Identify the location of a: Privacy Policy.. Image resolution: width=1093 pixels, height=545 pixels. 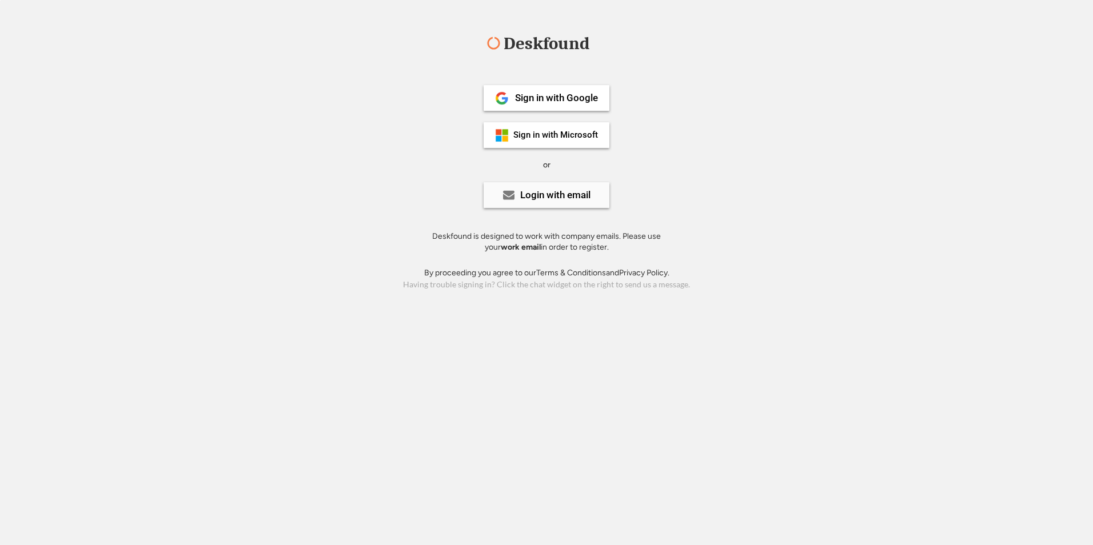
(644, 273).